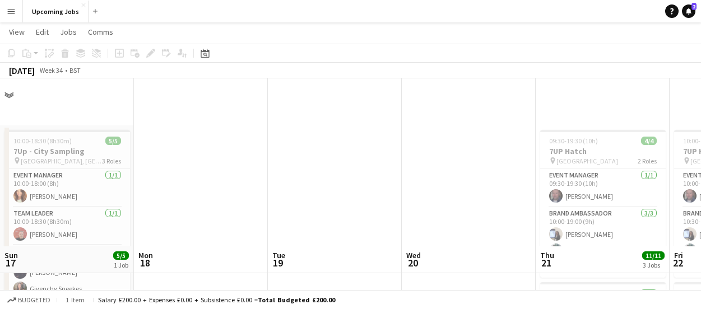 This screenshot has height=309, width=701. Describe the element at coordinates (653, 265) in the screenshot. I see `div: 3 Jobs` at that location.